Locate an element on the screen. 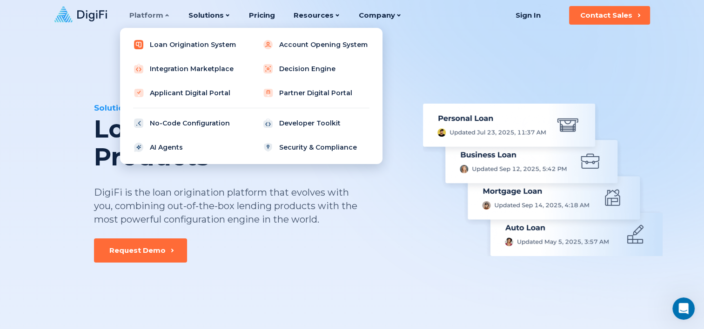 This screenshot has width=704, height=329. button: Request Demo is located at coordinates (140, 251).